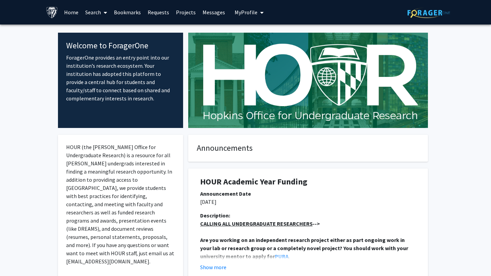 This screenshot has width=491, height=276. I want to click on img: ForagerOne Logo, so click(428, 13).